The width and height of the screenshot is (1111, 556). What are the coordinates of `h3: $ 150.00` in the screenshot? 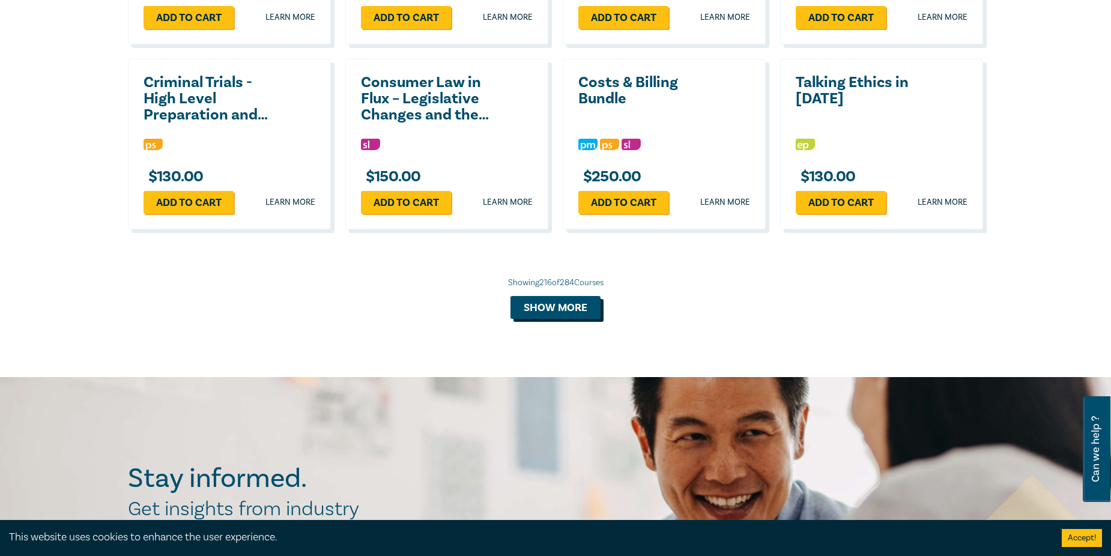 It's located at (391, 177).